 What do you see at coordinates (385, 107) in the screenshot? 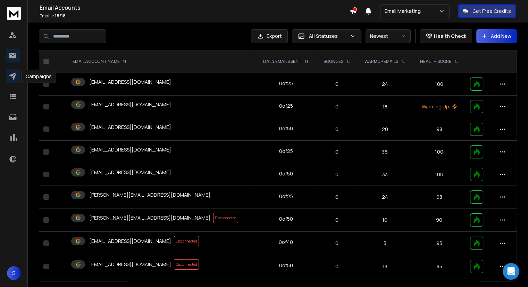
I see `td: 18` at bounding box center [385, 107].